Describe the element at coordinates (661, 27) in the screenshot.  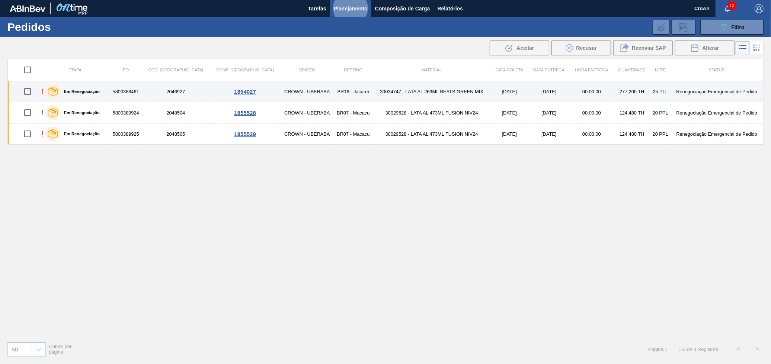
I see `div: Importar Negociações dos Pedidos` at that location.